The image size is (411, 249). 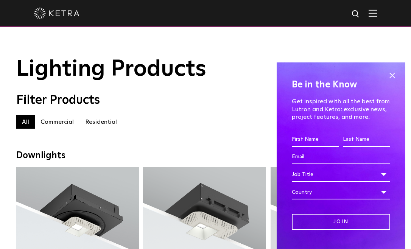 I want to click on span: Lighting Products, so click(x=111, y=69).